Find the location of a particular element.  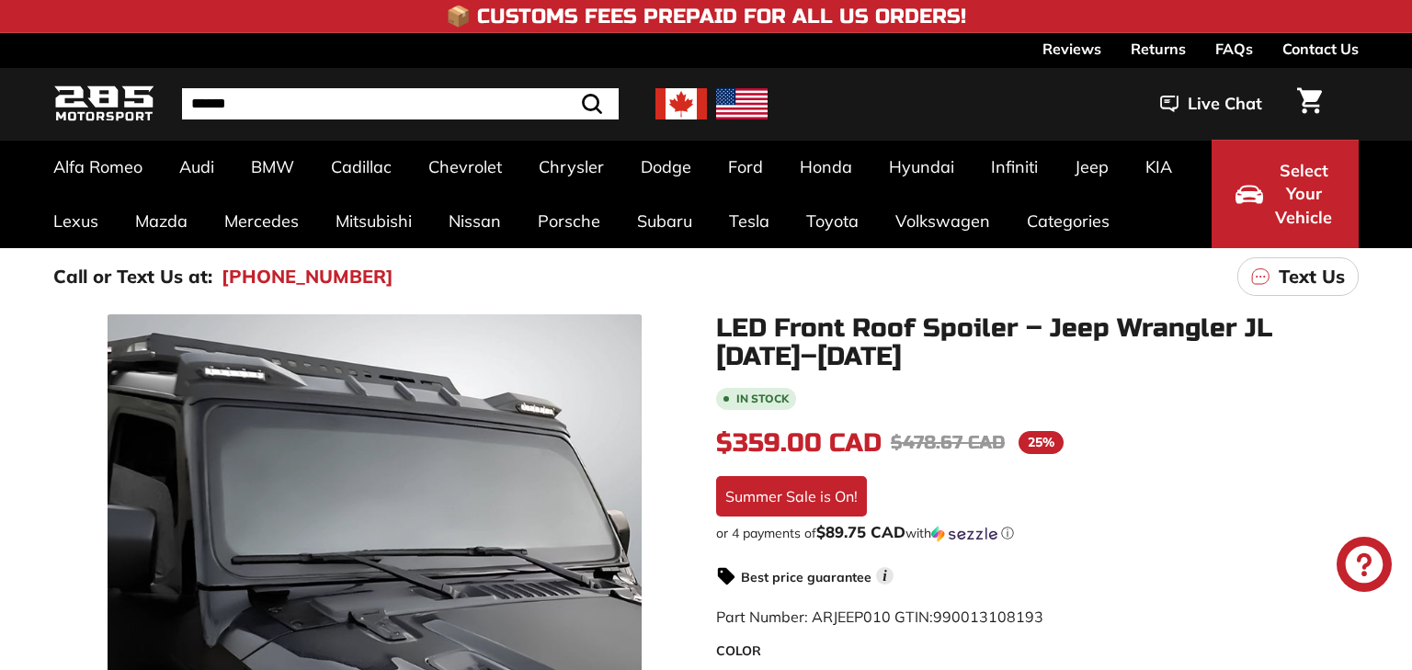

a: Nissan is located at coordinates (474, 221).